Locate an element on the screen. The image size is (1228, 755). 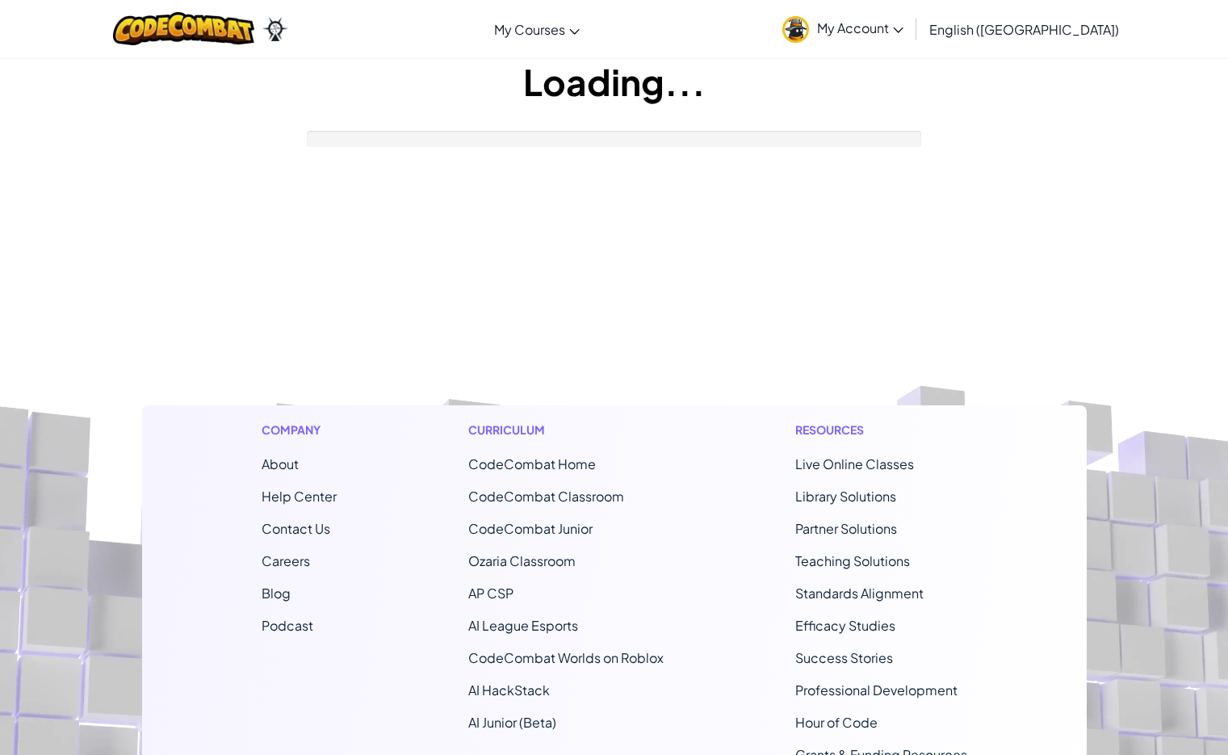
h1: Curriculum is located at coordinates (566, 429).